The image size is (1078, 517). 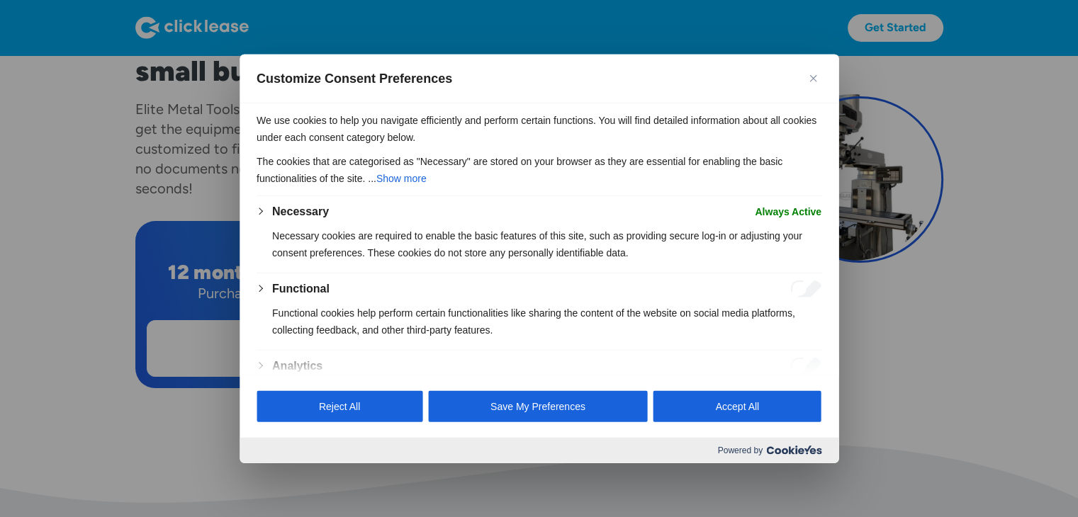 I want to click on p: We use cookies to help you navigate efficiently and perform certain functions. You will find deta..., so click(x=538, y=129).